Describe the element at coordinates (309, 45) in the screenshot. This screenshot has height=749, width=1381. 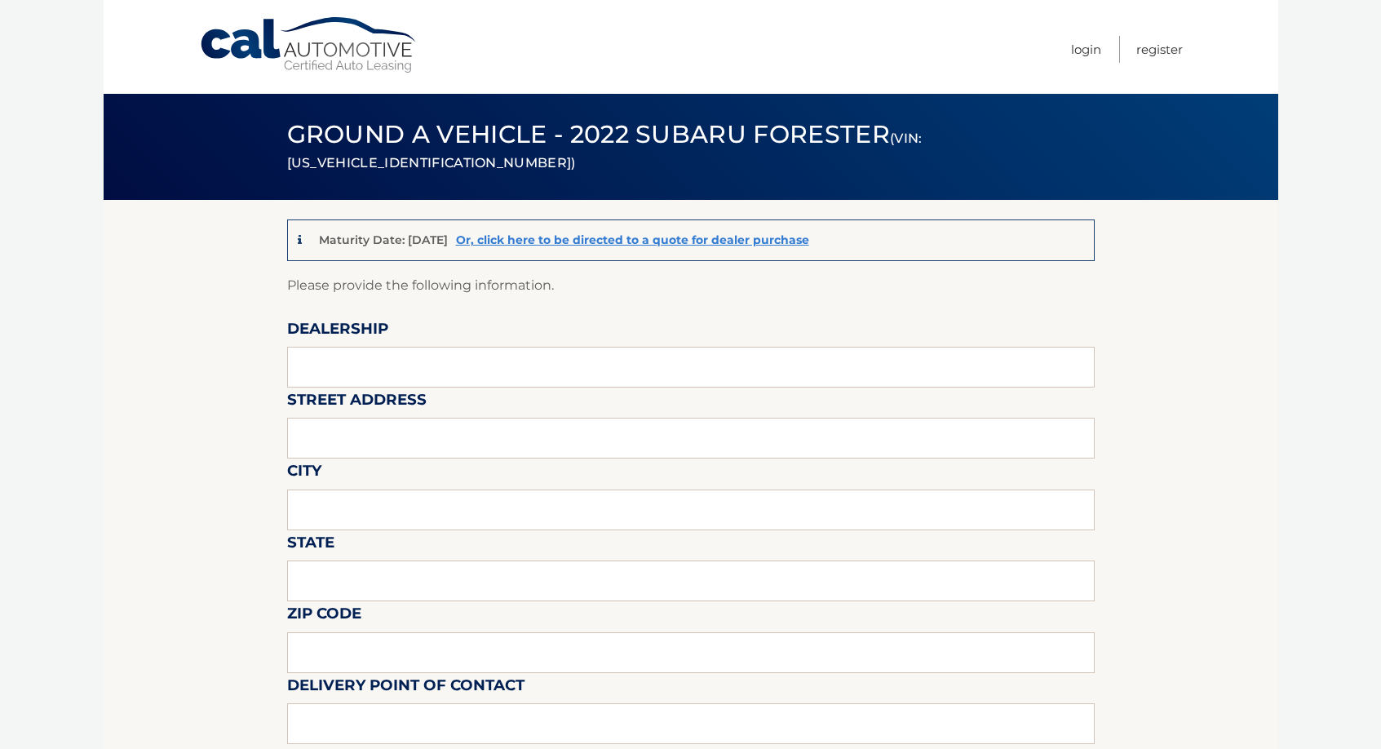
I see `a: Cal Automotive` at that location.